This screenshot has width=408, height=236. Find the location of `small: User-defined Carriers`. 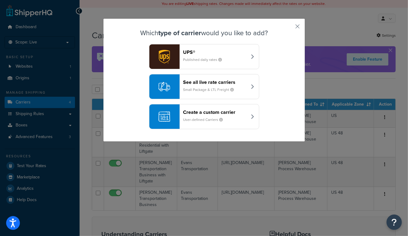

small: User-defined Carriers is located at coordinates (206, 120).